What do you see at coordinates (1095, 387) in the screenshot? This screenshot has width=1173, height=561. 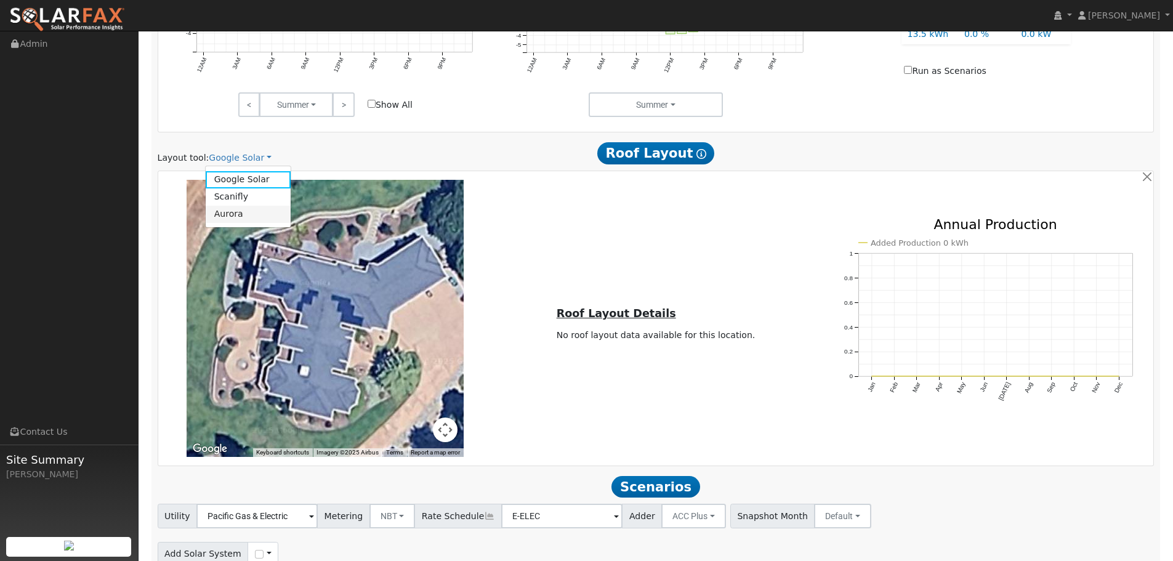 I see `text: Nov` at bounding box center [1095, 387].